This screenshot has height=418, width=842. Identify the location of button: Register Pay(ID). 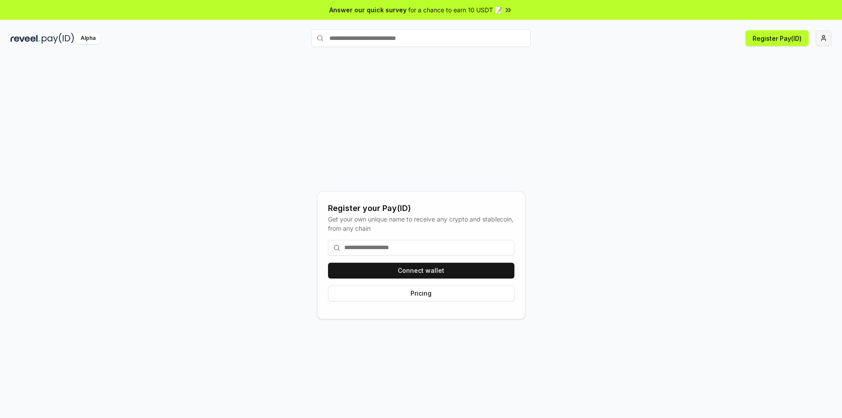
(777, 38).